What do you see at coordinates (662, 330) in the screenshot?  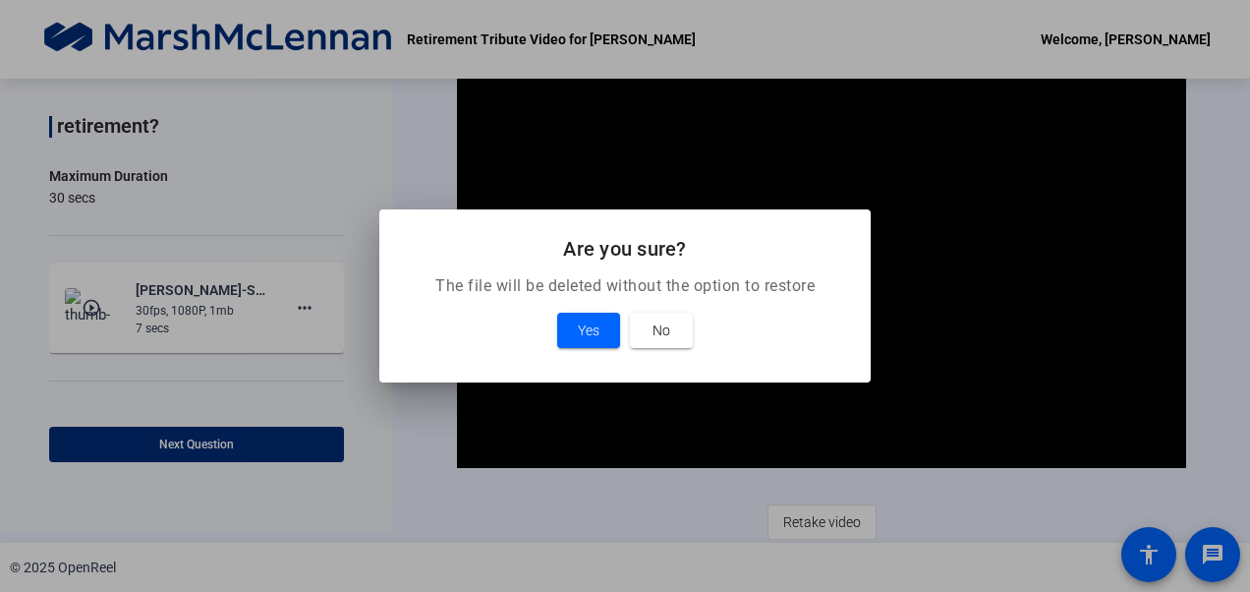 I see `button: No` at bounding box center [662, 330].